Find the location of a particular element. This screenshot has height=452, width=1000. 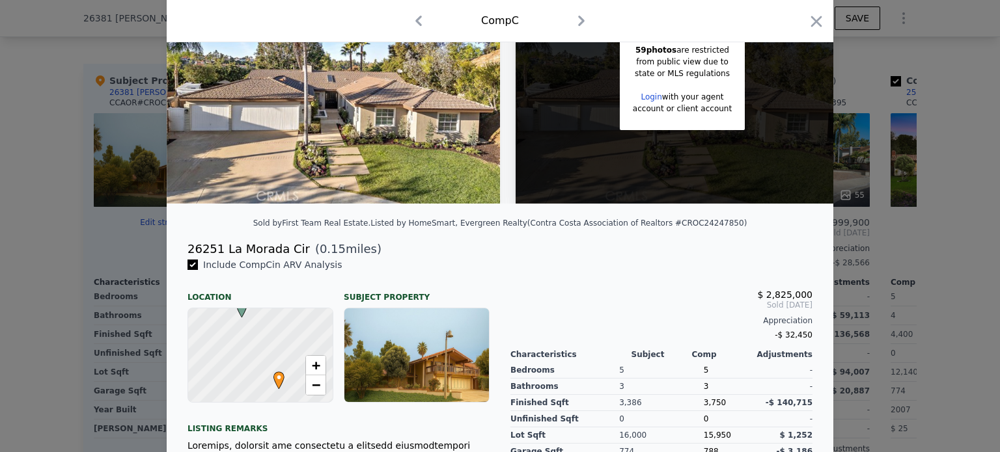

a: Zoom out is located at coordinates (316, 385).